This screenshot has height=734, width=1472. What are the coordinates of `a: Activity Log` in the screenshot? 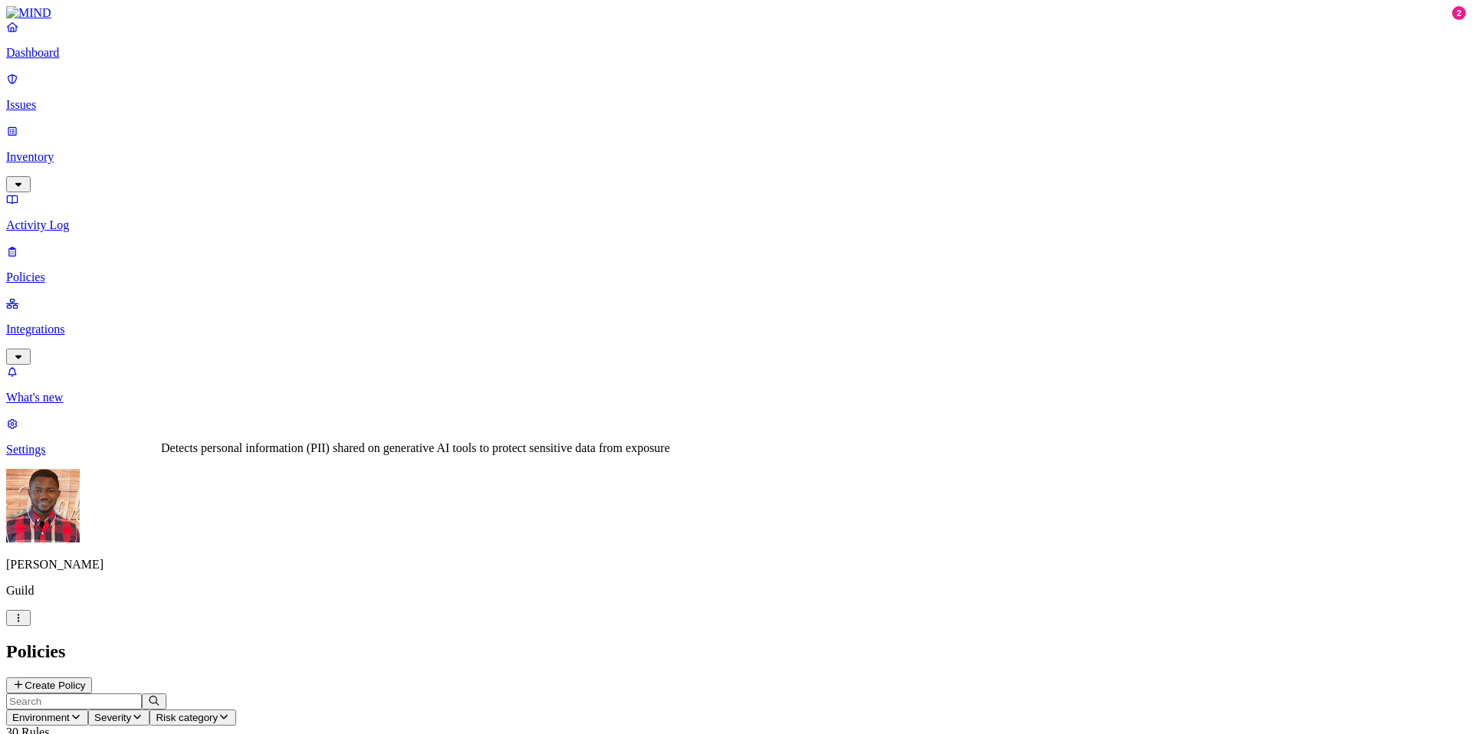 It's located at (736, 212).